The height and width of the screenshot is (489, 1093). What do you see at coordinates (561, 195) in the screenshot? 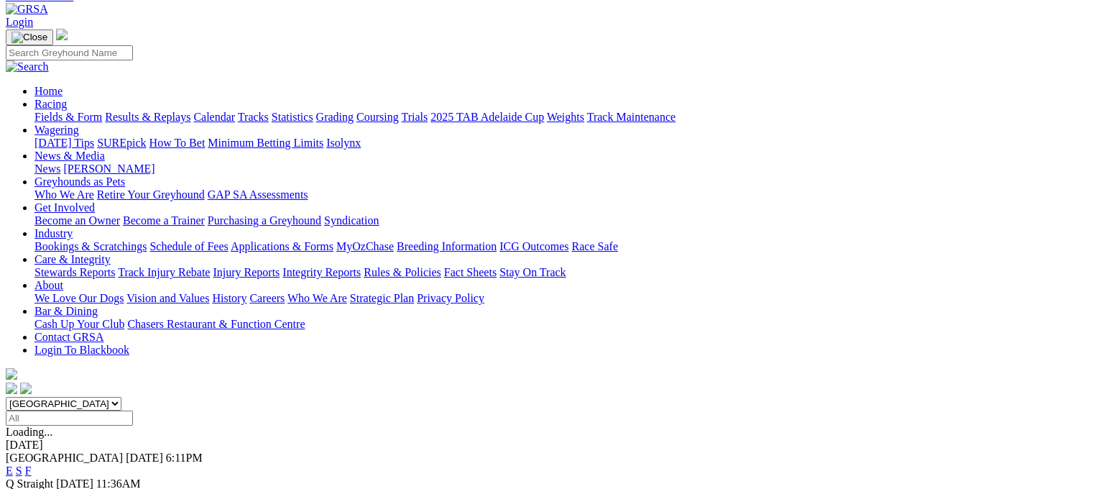
I see `div: Greyhounds as Pets` at bounding box center [561, 195].